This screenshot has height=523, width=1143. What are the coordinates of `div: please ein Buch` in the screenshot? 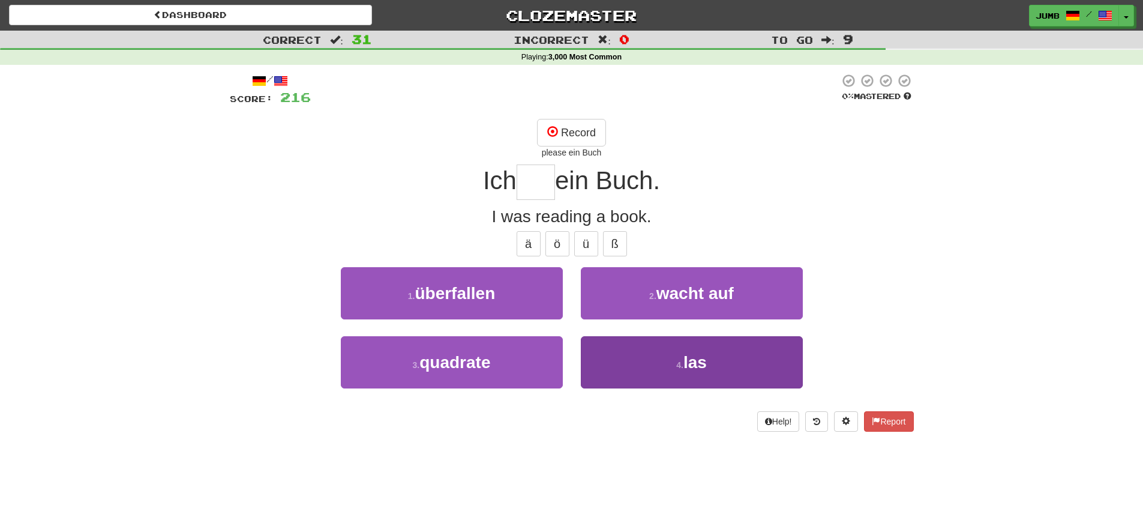 It's located at (572, 152).